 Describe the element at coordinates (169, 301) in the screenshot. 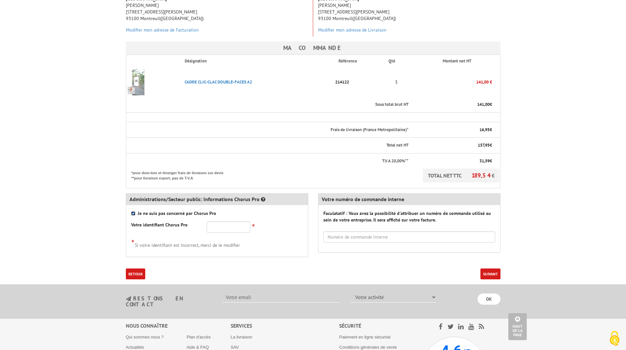

I see `h3: restons en contact` at that location.